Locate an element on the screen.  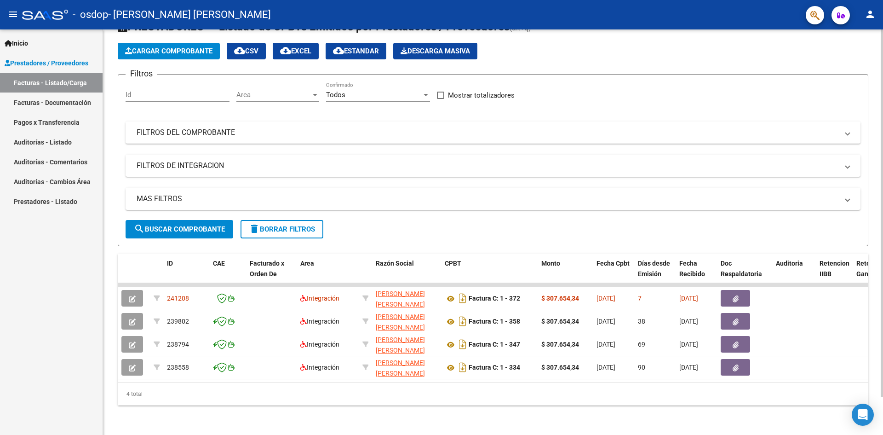
span: 241208 is located at coordinates (178, 298).